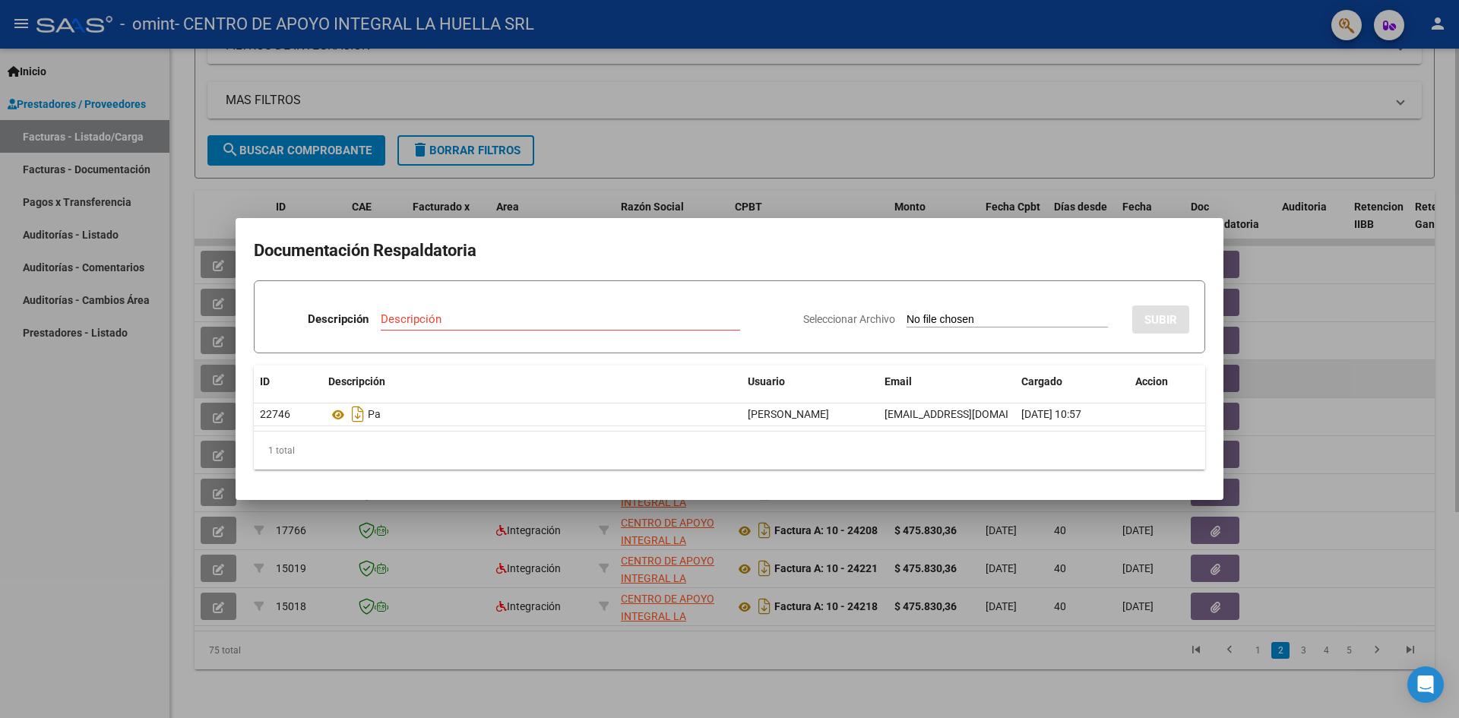  What do you see at coordinates (729, 450) in the screenshot?
I see `div: 1 total` at bounding box center [729, 450].